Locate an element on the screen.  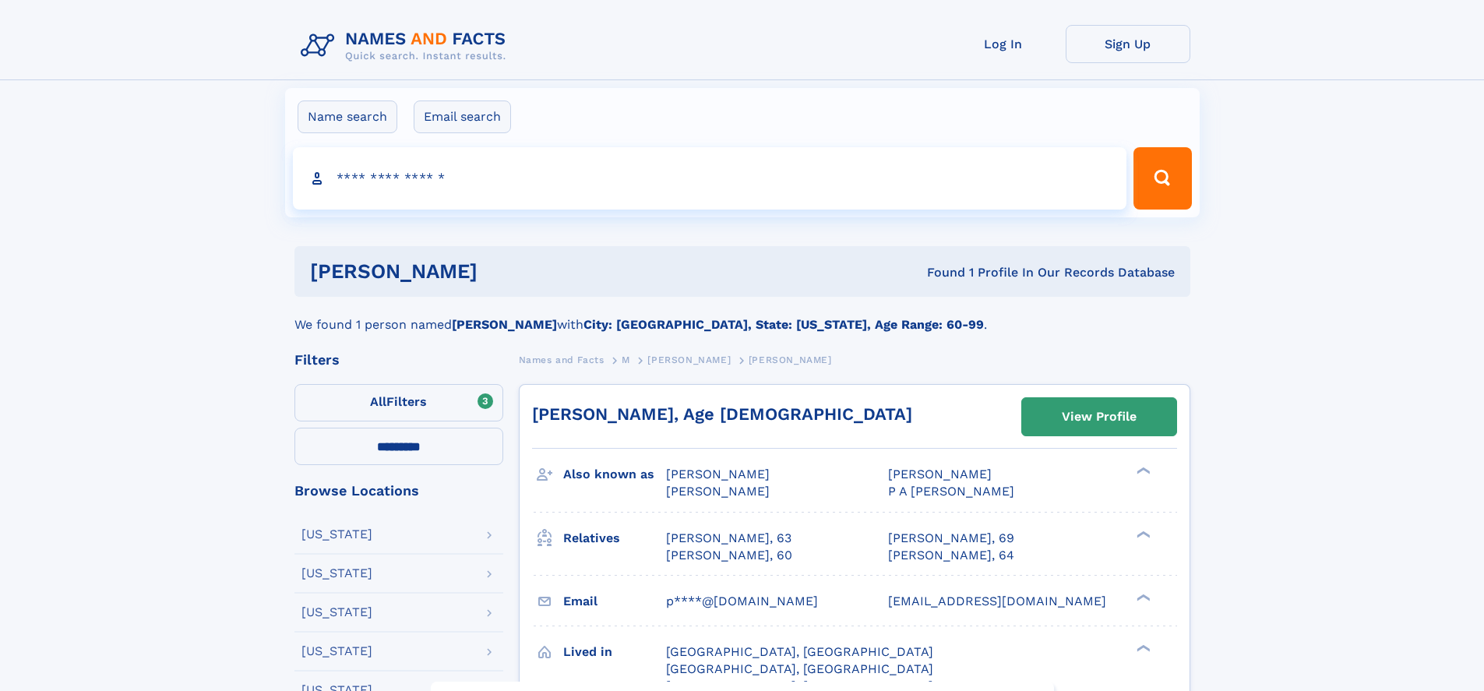
label: Email search is located at coordinates (462, 117).